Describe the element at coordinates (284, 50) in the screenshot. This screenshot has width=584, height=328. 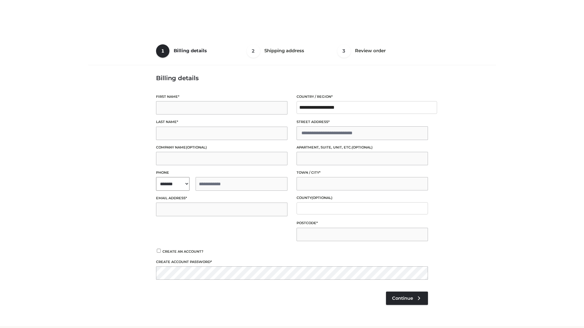
I see `span: Shipping address` at that location.